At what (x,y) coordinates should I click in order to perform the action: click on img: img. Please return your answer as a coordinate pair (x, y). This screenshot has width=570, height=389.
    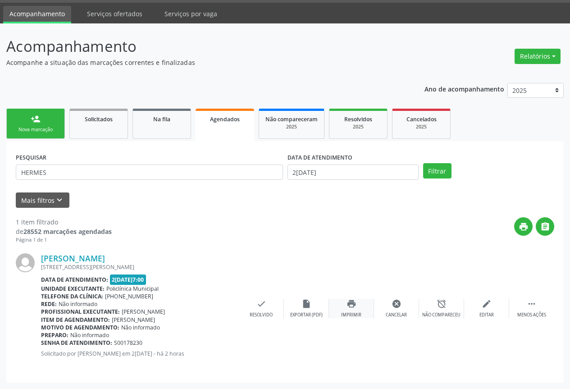
    Looking at the image, I should click on (25, 263).